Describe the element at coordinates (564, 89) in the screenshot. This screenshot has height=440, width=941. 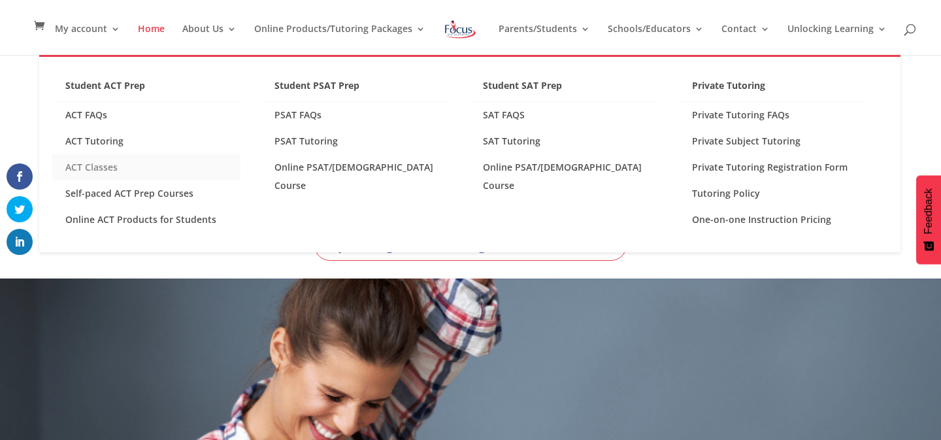
I see `a: Student SAT Prep` at that location.